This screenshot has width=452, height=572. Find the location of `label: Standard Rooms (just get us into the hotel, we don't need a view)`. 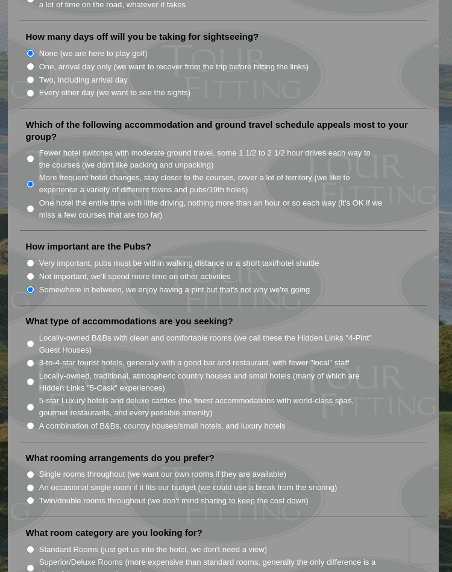

label: Standard Rooms (just get us into the hotel, we don't need a view) is located at coordinates (153, 550).